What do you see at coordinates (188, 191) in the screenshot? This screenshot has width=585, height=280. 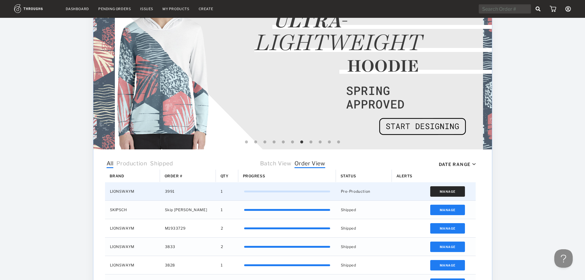 I see `div: 3991` at bounding box center [188, 191].